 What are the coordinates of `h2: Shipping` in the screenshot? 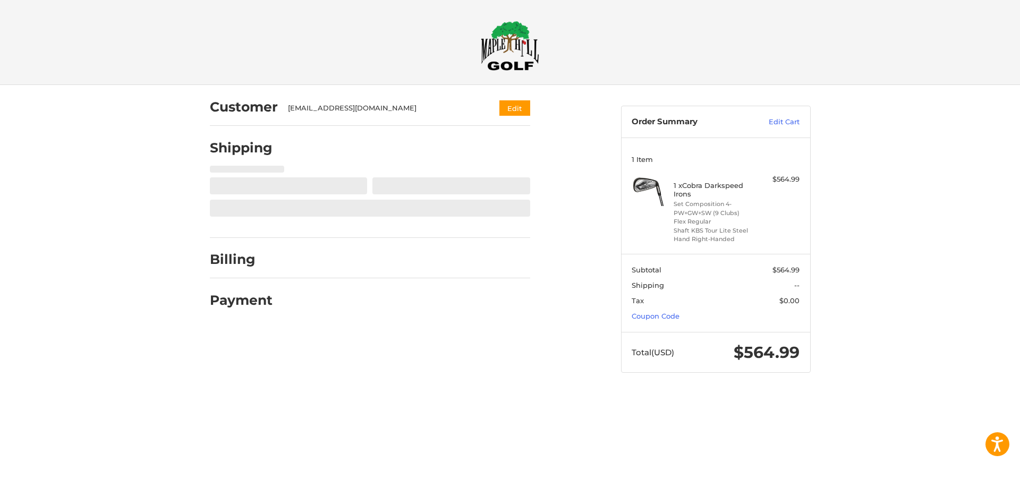 It's located at (241, 148).